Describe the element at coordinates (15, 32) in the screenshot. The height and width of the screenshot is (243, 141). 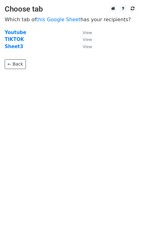
I see `strong: Youtube` at that location.